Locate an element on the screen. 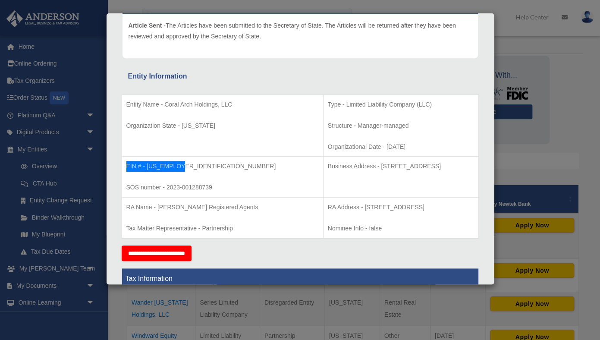 This screenshot has height=340, width=600. p: The Articles have been submitted to the Secretary of State. The Articles will be returned after t... is located at coordinates (300, 31).